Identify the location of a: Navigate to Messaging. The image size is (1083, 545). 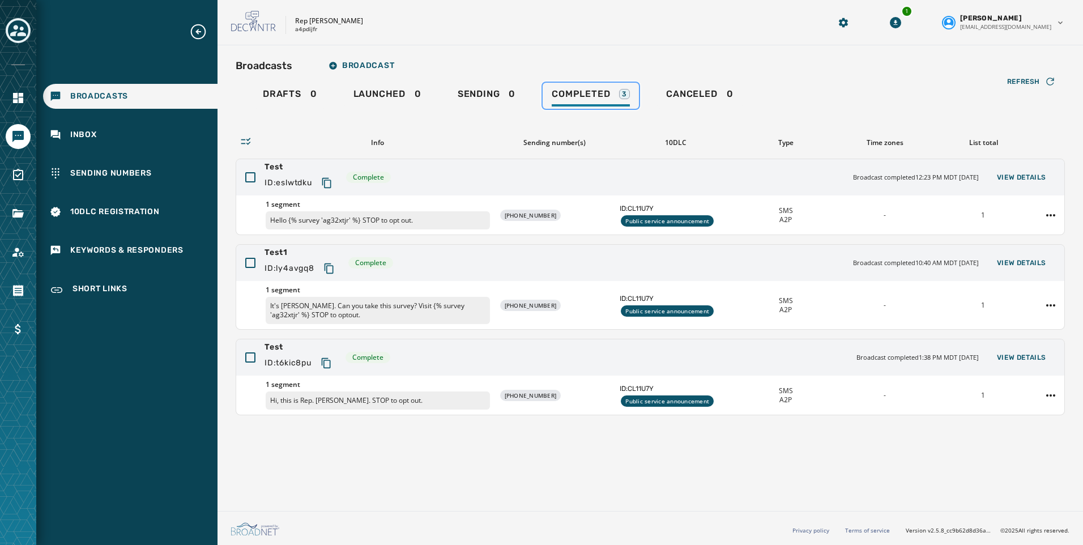
(18, 136).